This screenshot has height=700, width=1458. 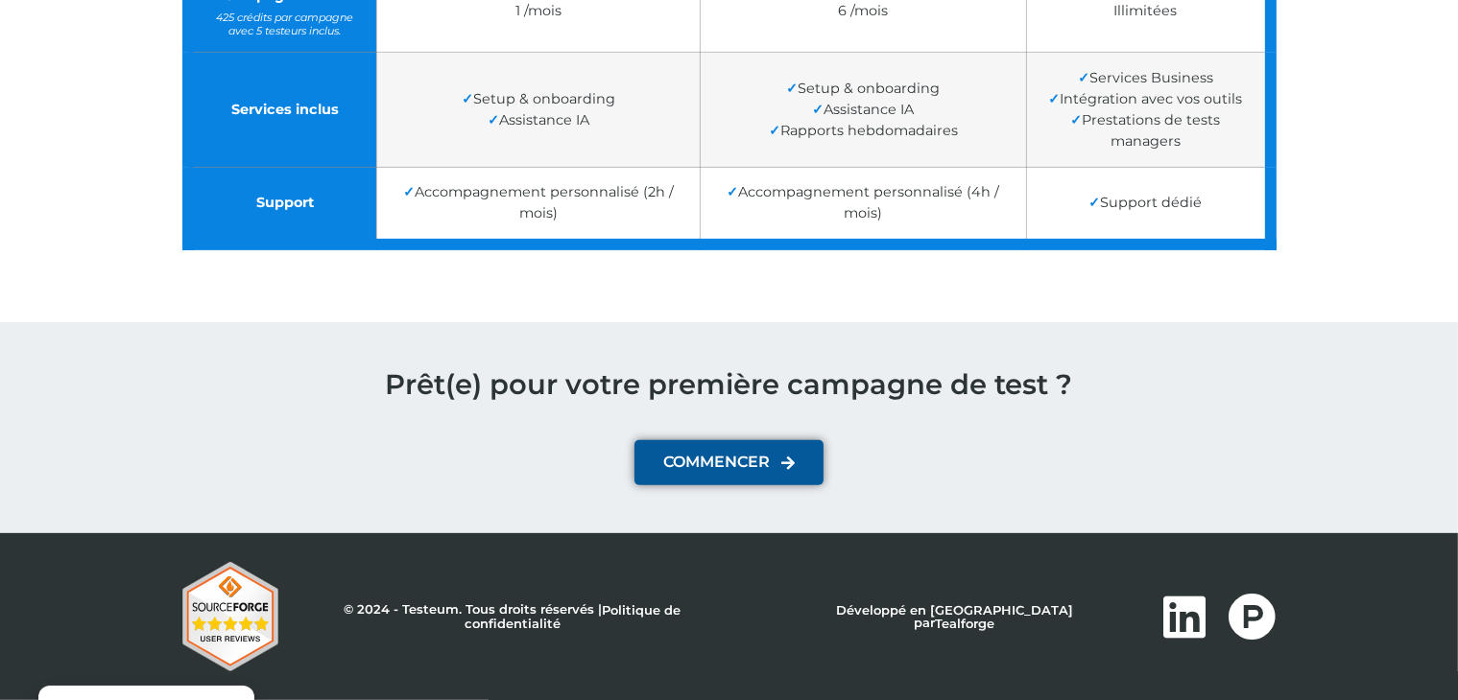 I want to click on a: Tealforge, so click(x=964, y=624).